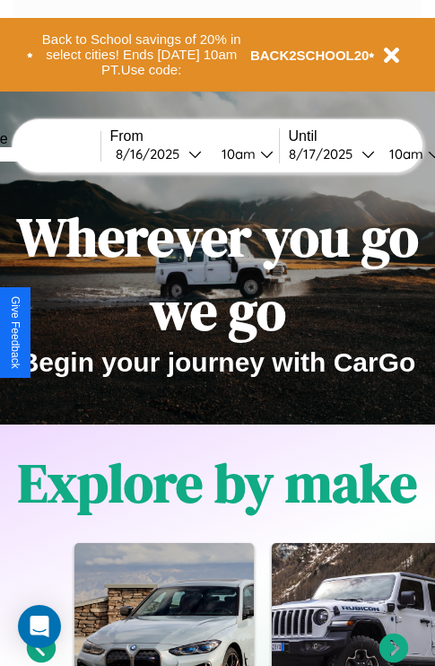 The height and width of the screenshot is (666, 435). I want to click on div: Open Intercom Messenger, so click(40, 627).